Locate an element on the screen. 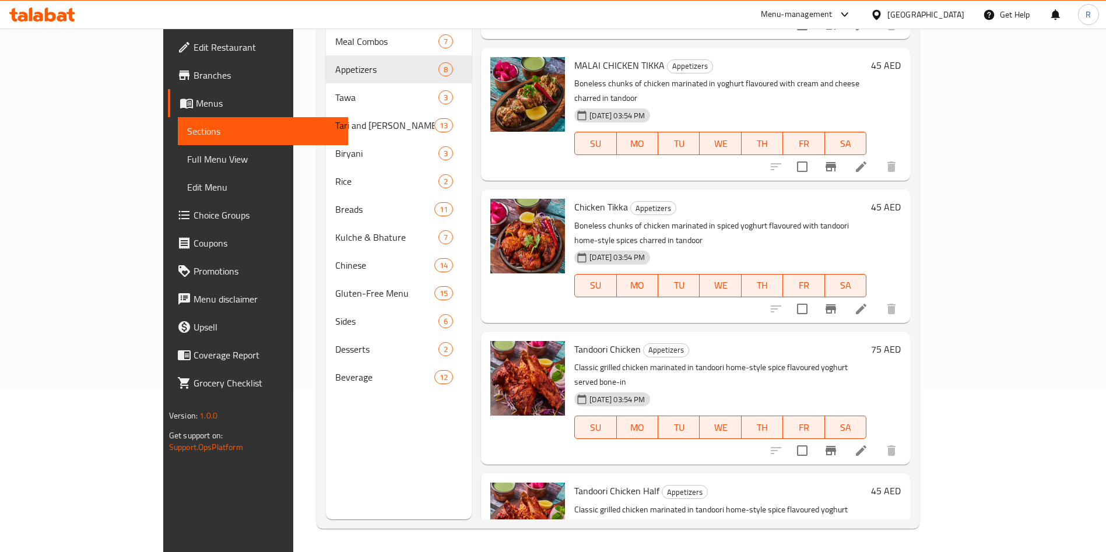  span: 12 is located at coordinates (444, 377).